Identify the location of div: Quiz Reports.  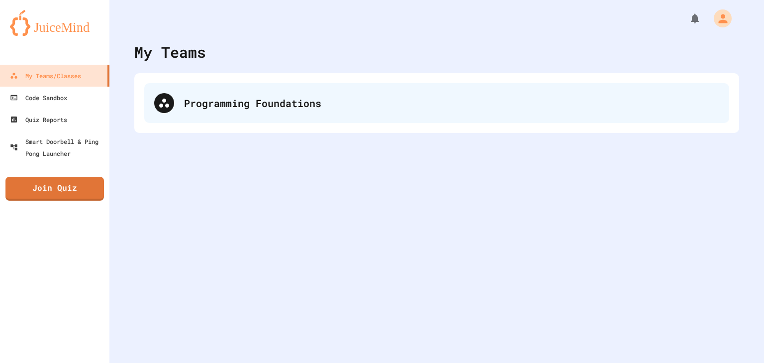
(38, 119).